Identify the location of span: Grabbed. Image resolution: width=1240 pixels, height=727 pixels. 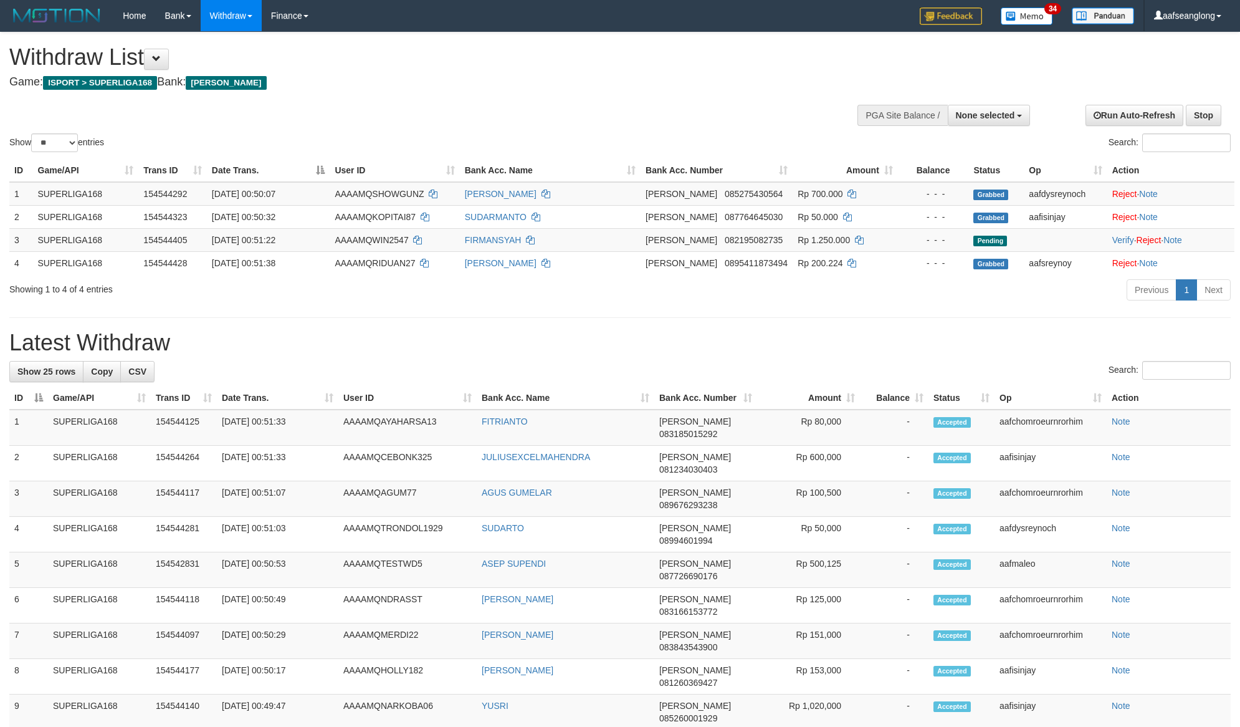
(991, 194).